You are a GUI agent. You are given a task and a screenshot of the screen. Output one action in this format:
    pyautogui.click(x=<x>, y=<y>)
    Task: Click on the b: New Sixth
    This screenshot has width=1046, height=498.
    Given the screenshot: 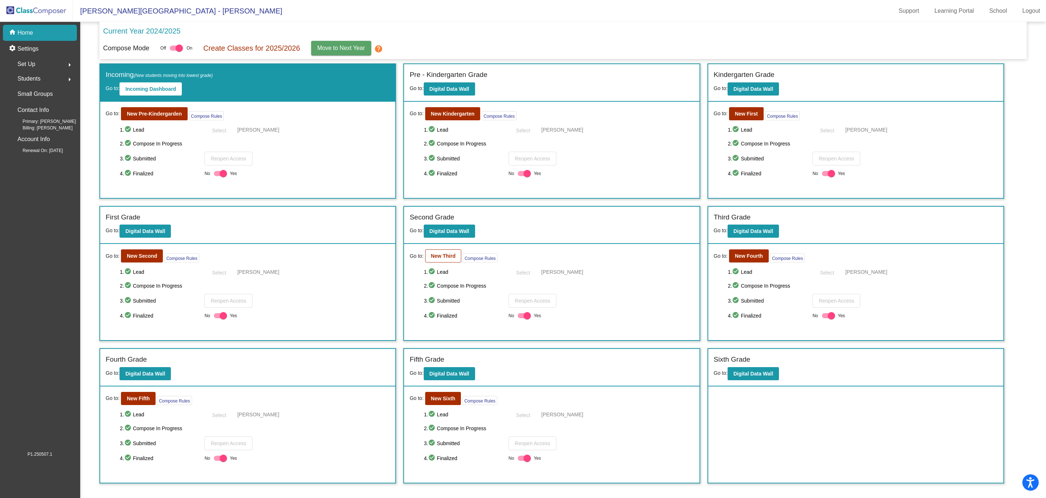 What is the action you would take?
    pyautogui.click(x=443, y=398)
    